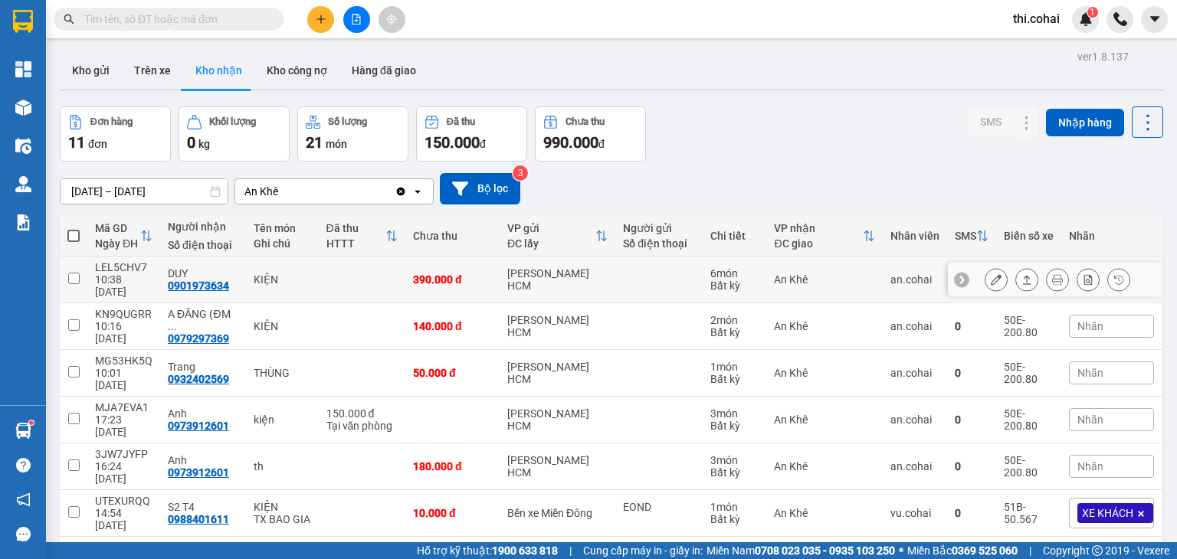 The image size is (1177, 559). I want to click on div: Nhân viên, so click(915, 236).